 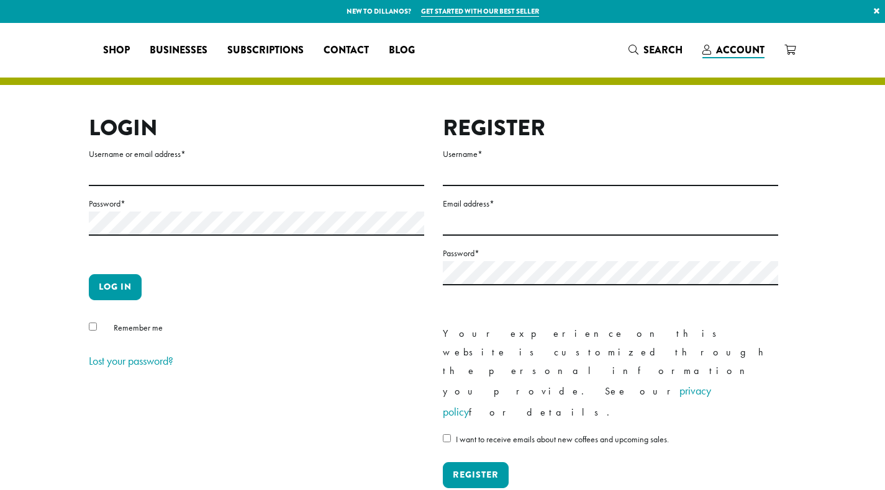 I want to click on button: Register, so click(x=475, y=475).